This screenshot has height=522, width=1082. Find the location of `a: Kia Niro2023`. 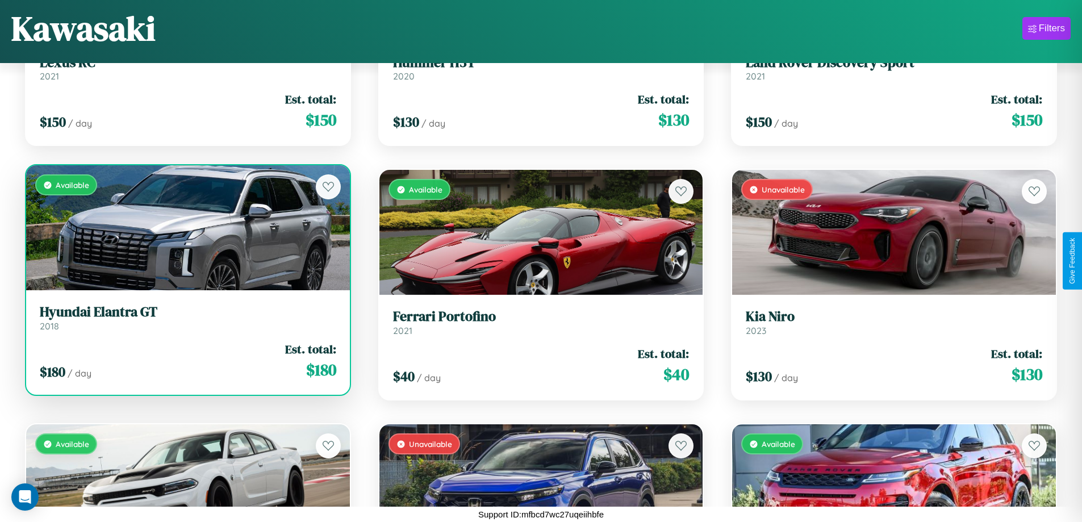

a: Kia Niro2023 is located at coordinates (894, 322).